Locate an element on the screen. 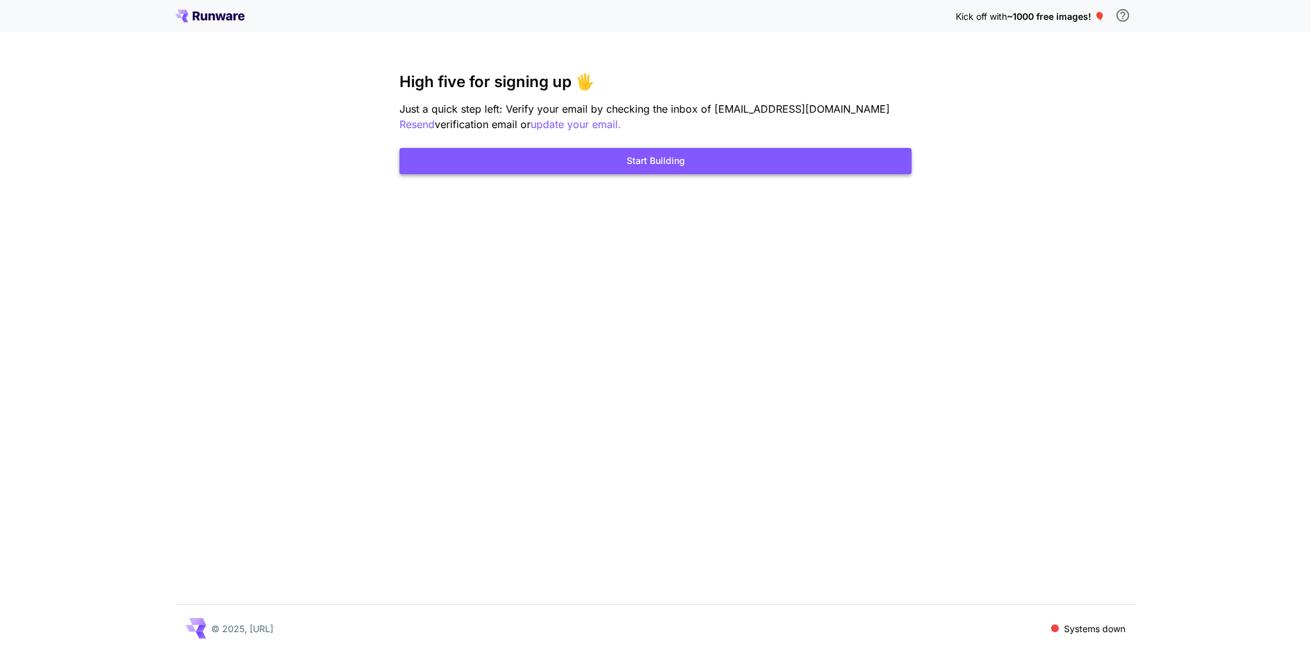 The height and width of the screenshot is (652, 1311). button: update your email. is located at coordinates (575, 124).